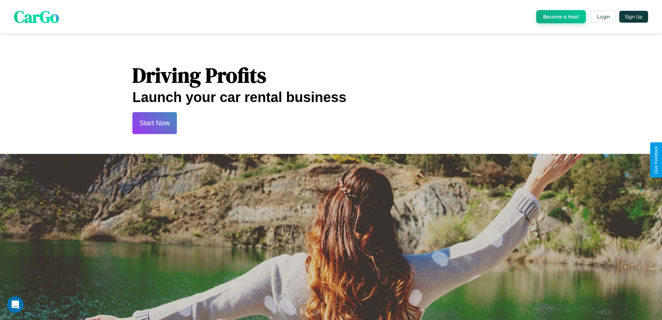  What do you see at coordinates (331, 75) in the screenshot?
I see `h1: Driving Profits` at bounding box center [331, 75].